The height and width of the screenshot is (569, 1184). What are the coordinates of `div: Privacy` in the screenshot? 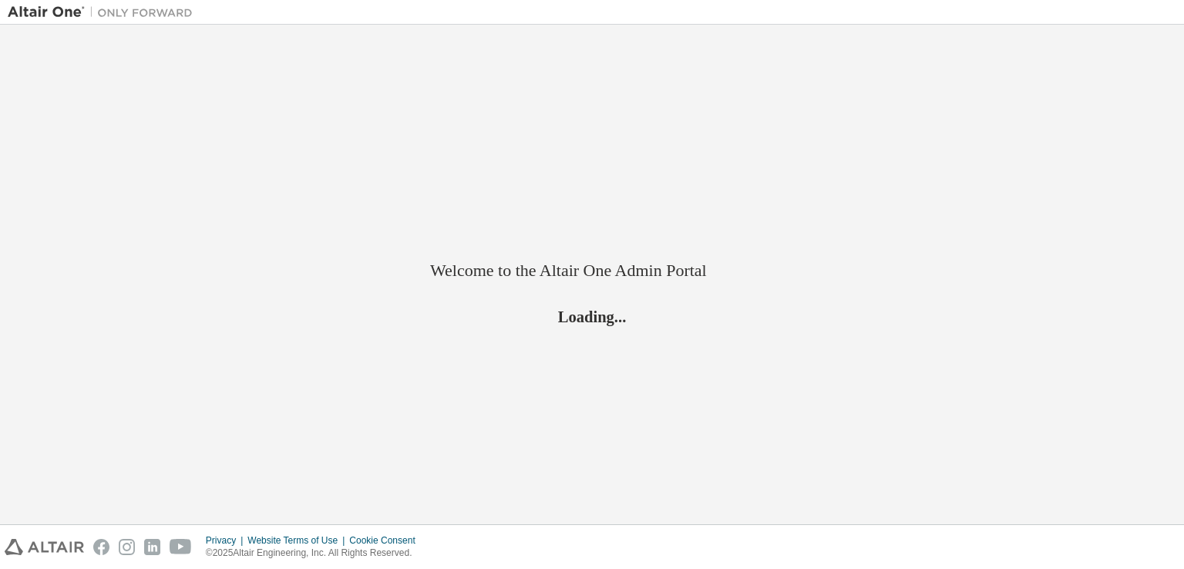 It's located at (227, 540).